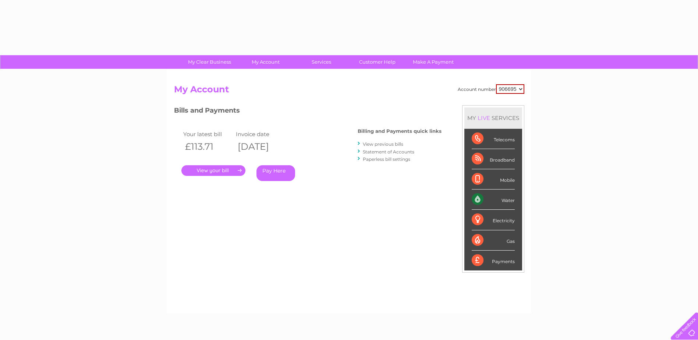  What do you see at coordinates (275, 173) in the screenshot?
I see `a: Pay Here` at bounding box center [275, 173].